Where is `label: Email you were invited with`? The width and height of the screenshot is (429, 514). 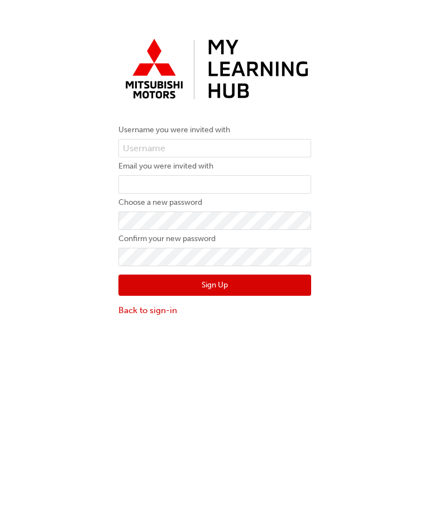 label: Email you were invited with is located at coordinates (214, 166).